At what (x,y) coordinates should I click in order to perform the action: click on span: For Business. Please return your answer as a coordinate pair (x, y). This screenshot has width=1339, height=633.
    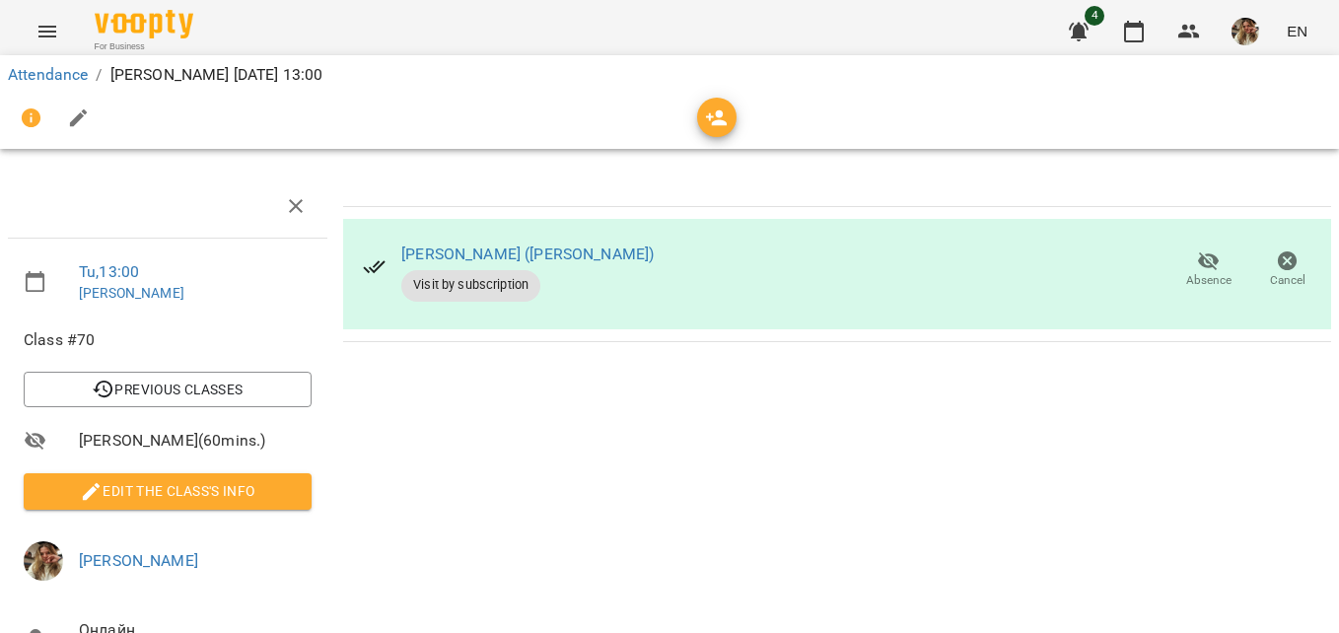
    Looking at the image, I should click on (144, 46).